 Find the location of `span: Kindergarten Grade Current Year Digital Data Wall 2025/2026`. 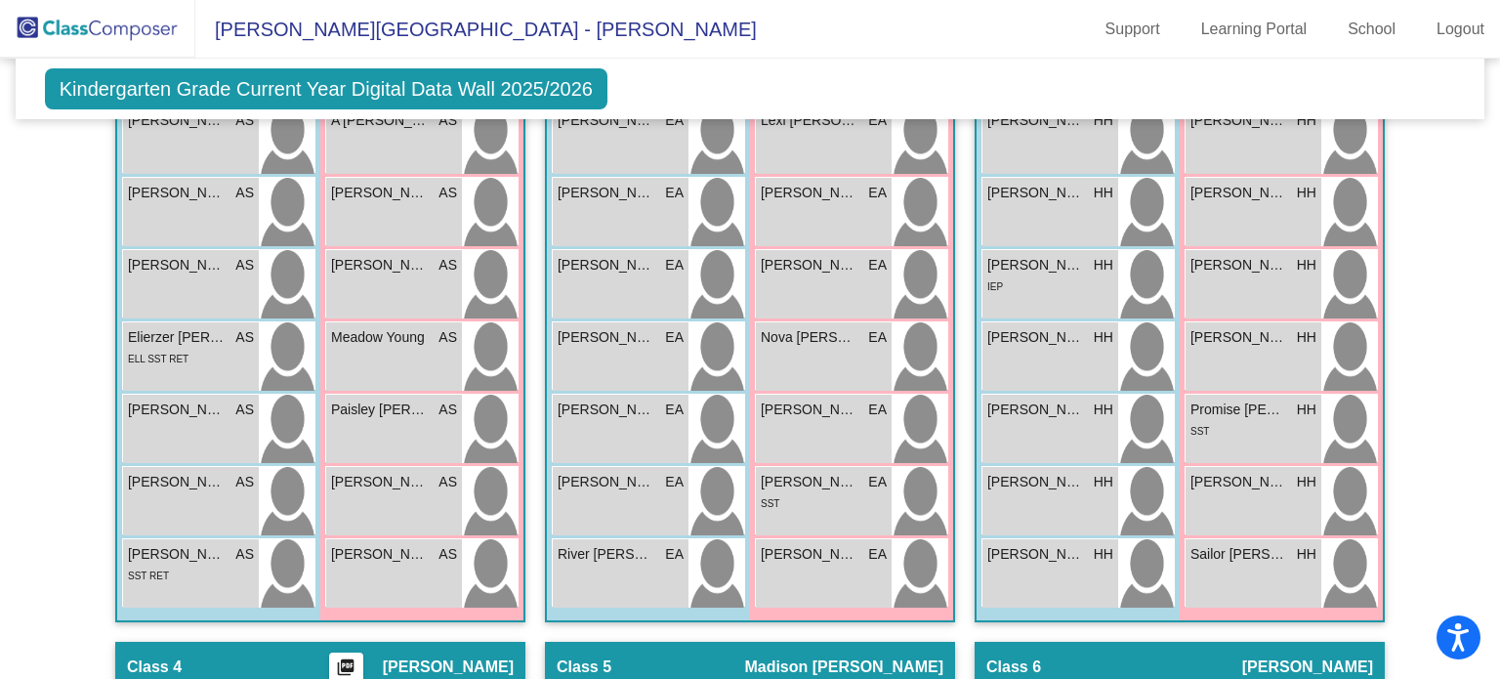

span: Kindergarten Grade Current Year Digital Data Wall 2025/2026 is located at coordinates (326, 89).